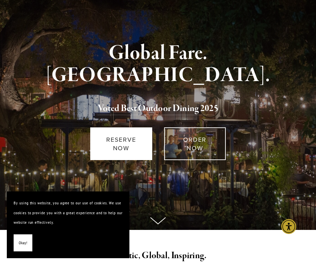 Image resolution: width=316 pixels, height=265 pixels. Describe the element at coordinates (68, 213) in the screenshot. I see `p: By using this website, you agree to our use of cookies. We use cookies to provide you with a grea...` at that location.